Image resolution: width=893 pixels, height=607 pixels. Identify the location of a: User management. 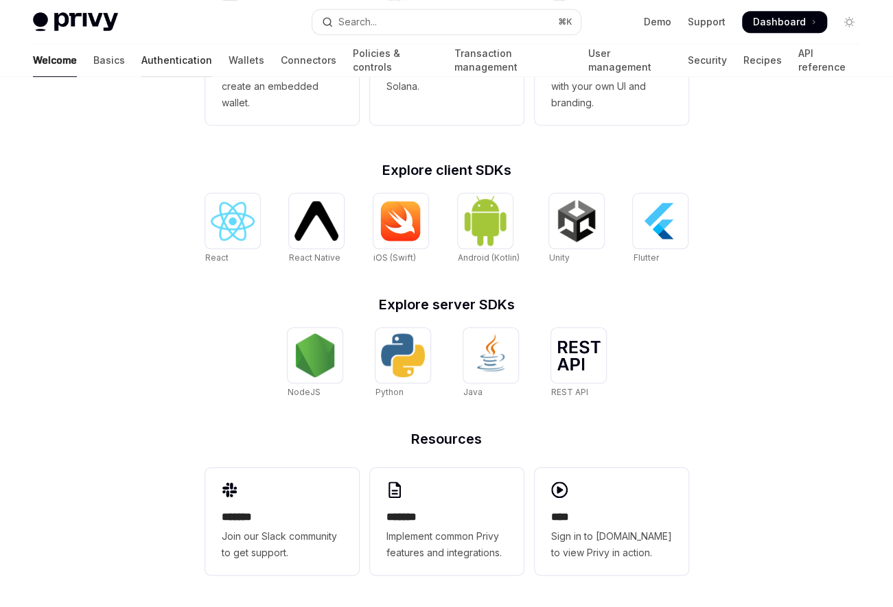
(629, 60).